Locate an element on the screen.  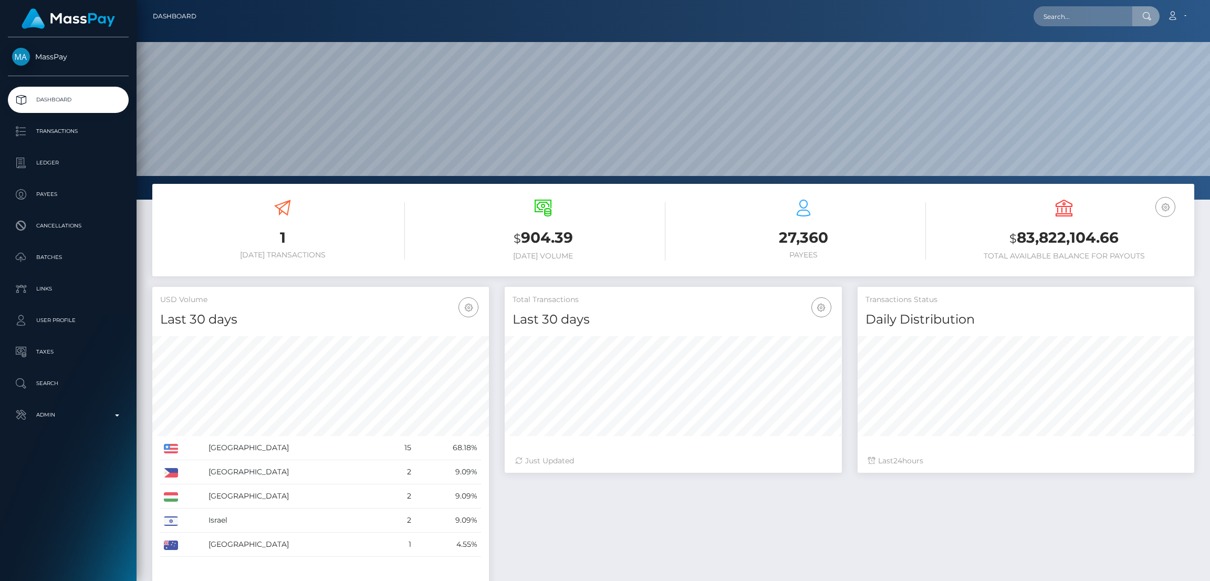
td: 15 is located at coordinates (401, 448).